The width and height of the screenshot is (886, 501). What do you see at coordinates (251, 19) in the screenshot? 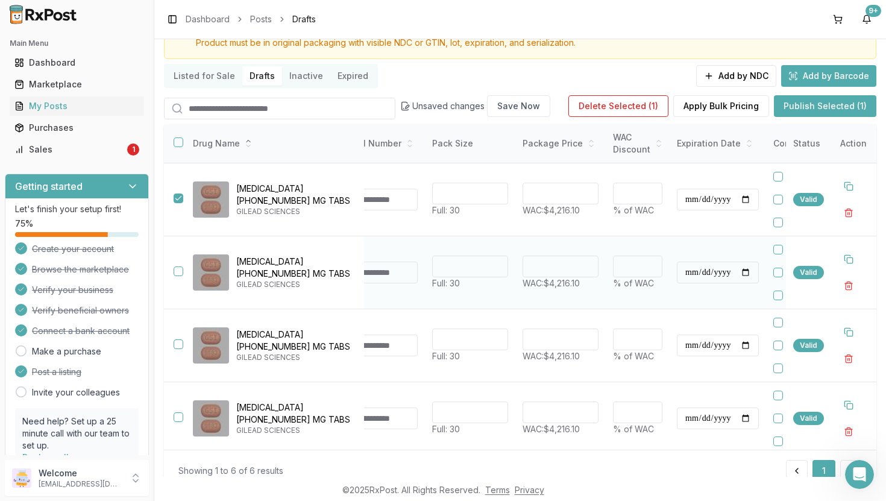
I see `nav: breadcrumb` at bounding box center [251, 19].